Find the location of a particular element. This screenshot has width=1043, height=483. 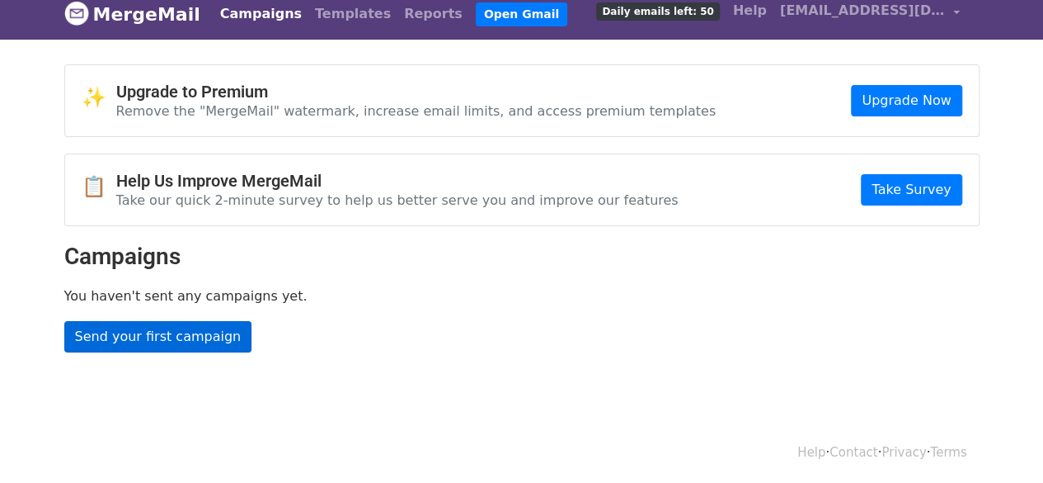

p: Take our quick 2-minute survey to help us better serve you and improve our features is located at coordinates (398, 200).